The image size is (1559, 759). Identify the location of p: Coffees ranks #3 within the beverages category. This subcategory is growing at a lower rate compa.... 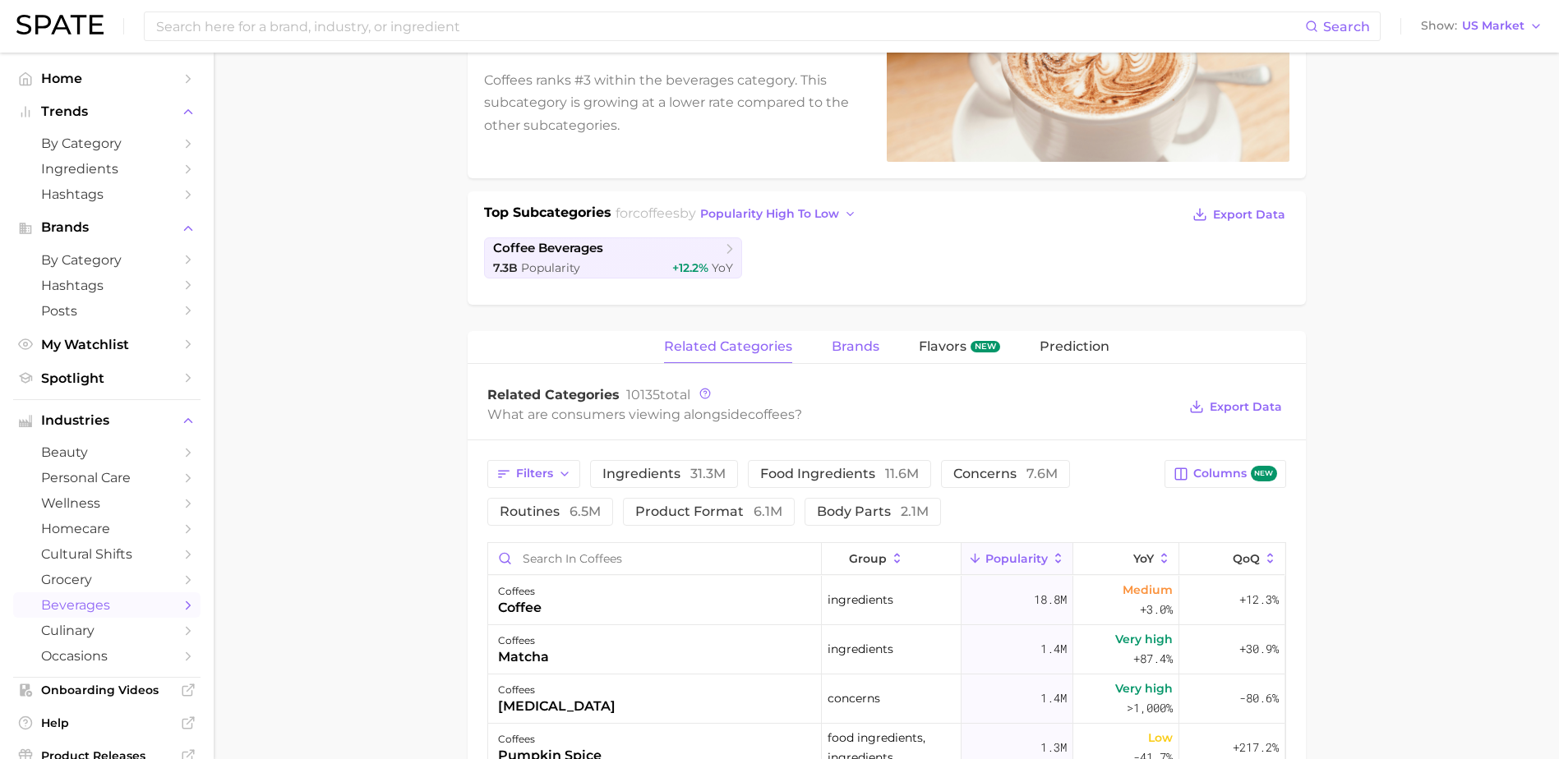
(675, 103).